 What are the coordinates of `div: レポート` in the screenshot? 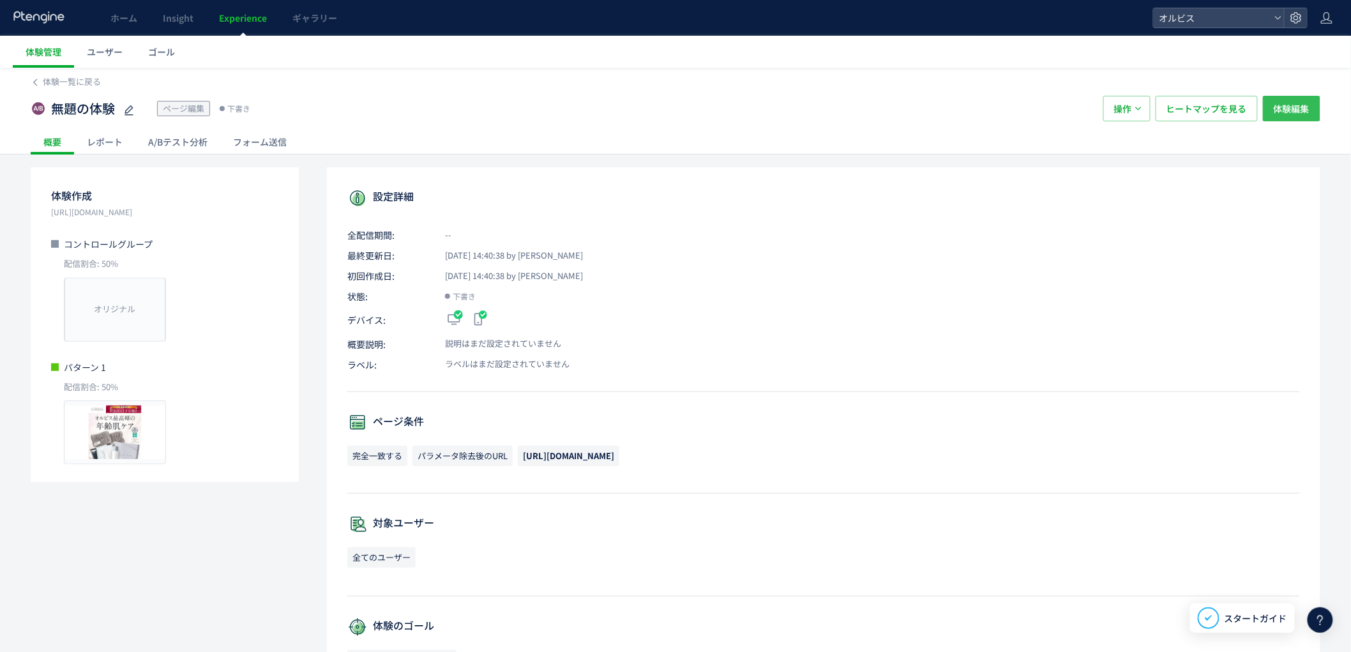 It's located at (105, 142).